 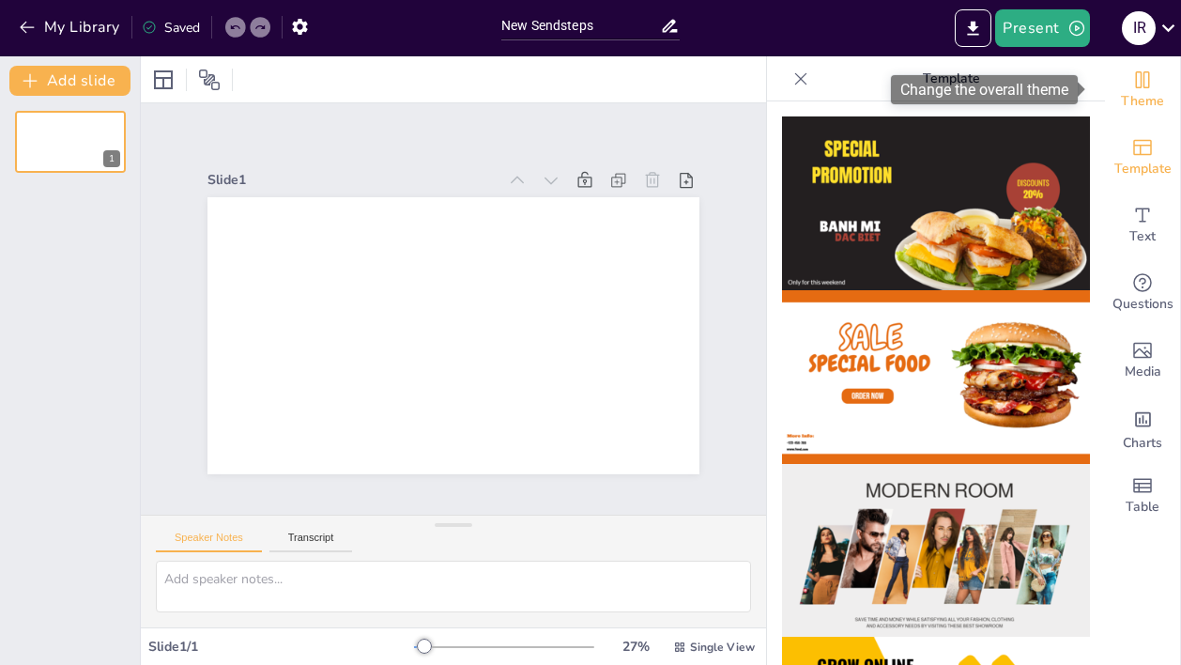 I want to click on button: Transcript, so click(x=311, y=542).